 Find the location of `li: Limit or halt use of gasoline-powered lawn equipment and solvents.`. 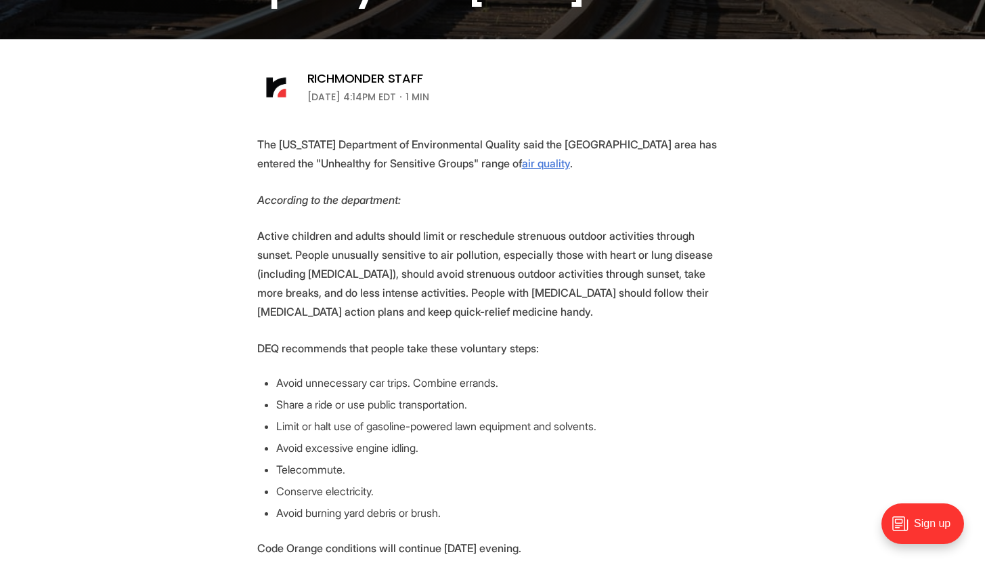

li: Limit or halt use of gasoline-powered lawn equipment and solvents. is located at coordinates (502, 426).